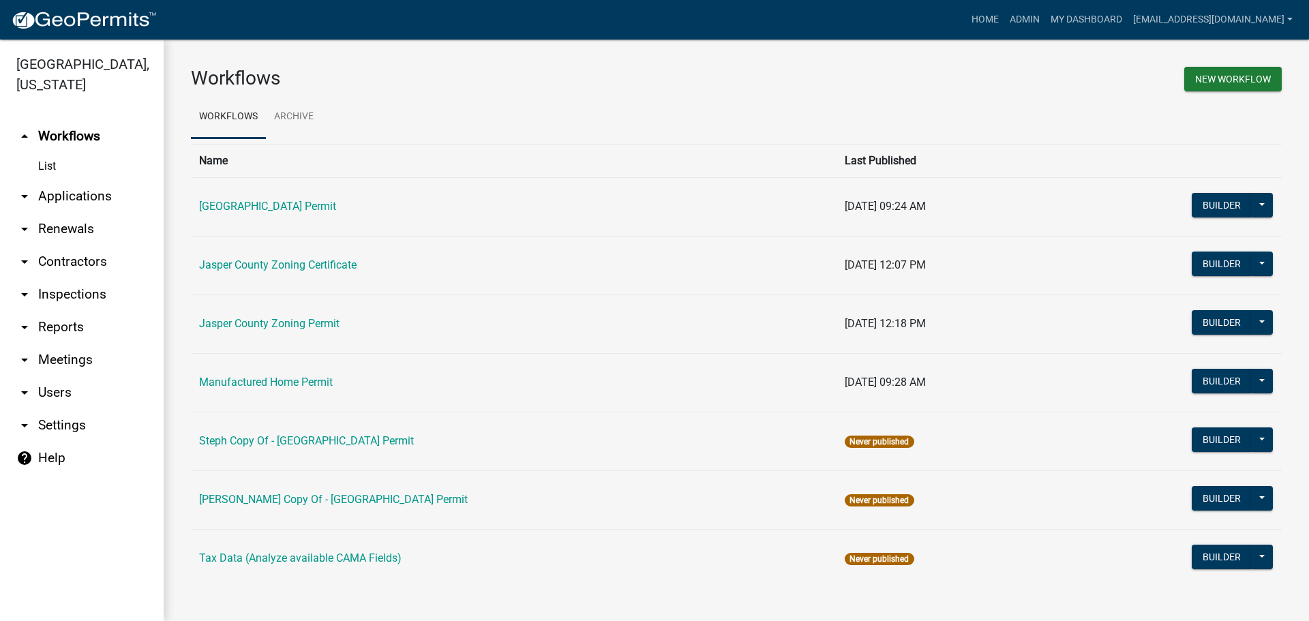 The width and height of the screenshot is (1309, 621). I want to click on a: Admin, so click(1025, 20).